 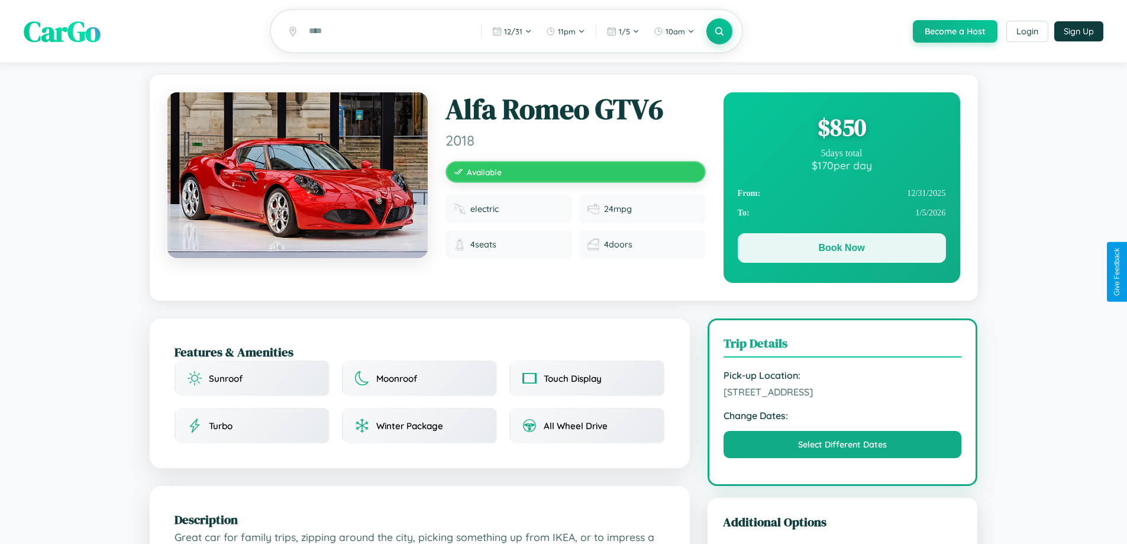 I want to click on div: 5 days total, so click(x=842, y=153).